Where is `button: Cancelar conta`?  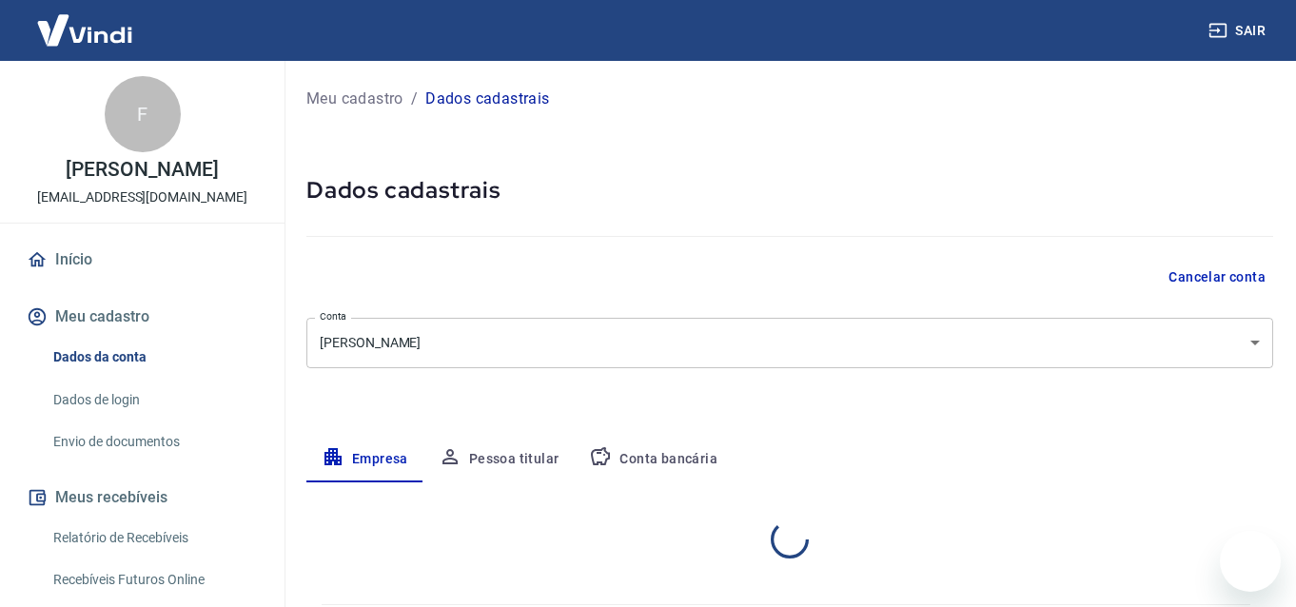
button: Cancelar conta is located at coordinates (1217, 277).